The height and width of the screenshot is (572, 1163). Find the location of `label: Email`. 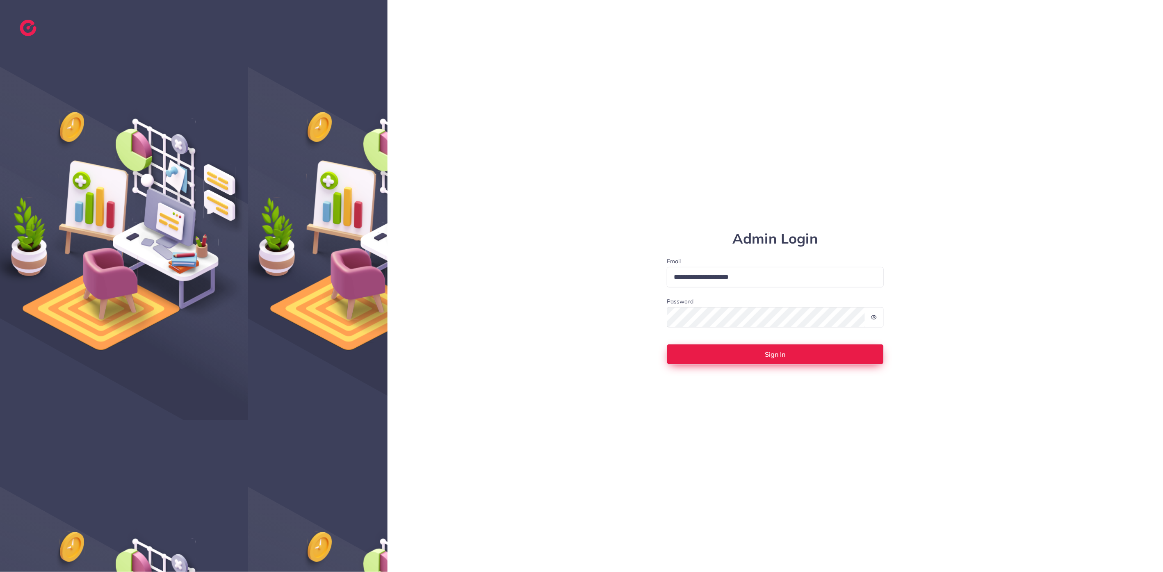

label: Email is located at coordinates (776, 261).